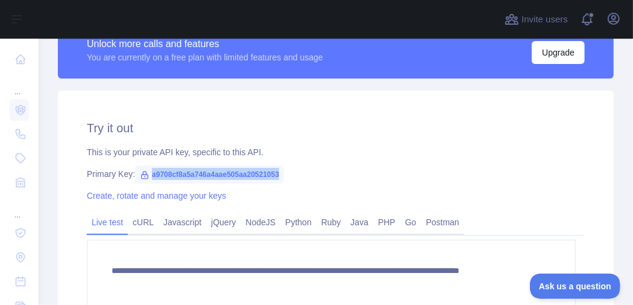  What do you see at coordinates (387, 222) in the screenshot?
I see `a: PHP` at bounding box center [387, 222].